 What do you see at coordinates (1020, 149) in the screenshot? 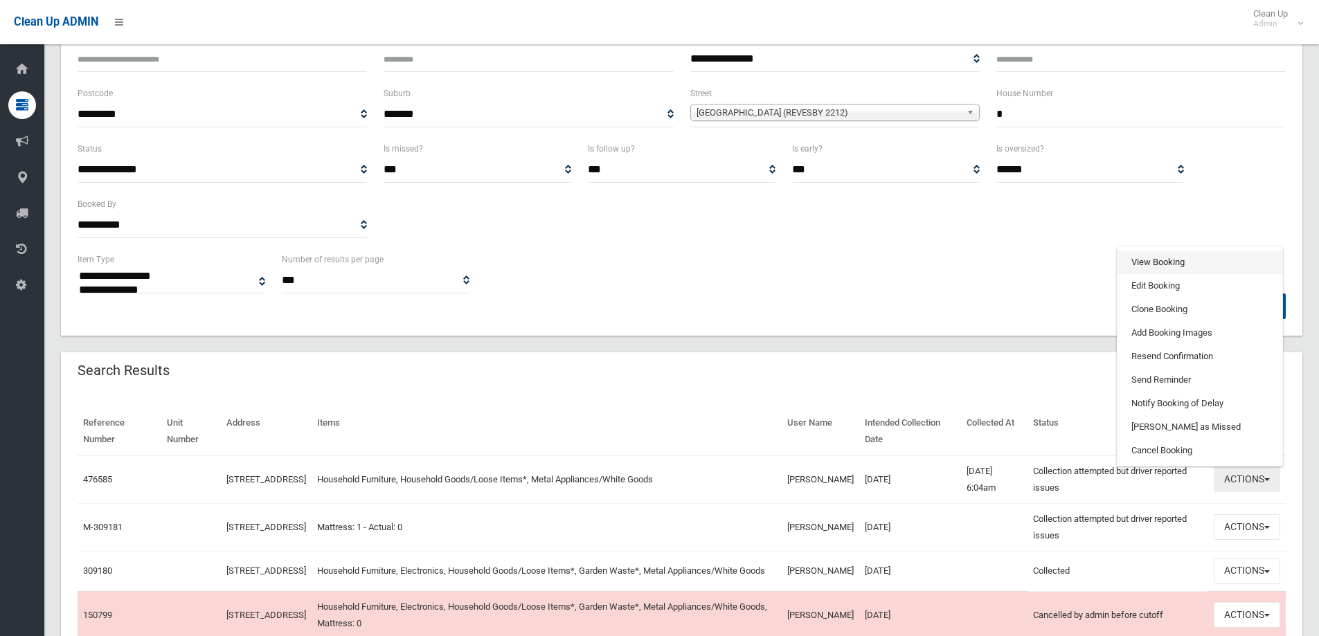
I see `label: Is oversized?` at bounding box center [1020, 149].